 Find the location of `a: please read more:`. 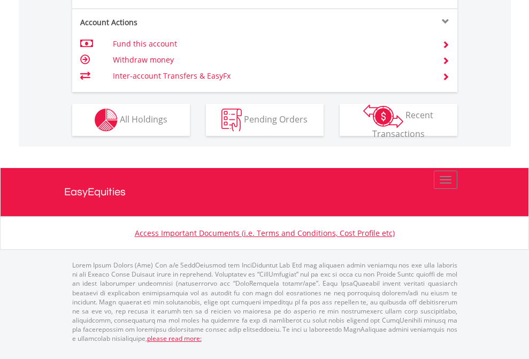

a: please read more: is located at coordinates (174, 338).